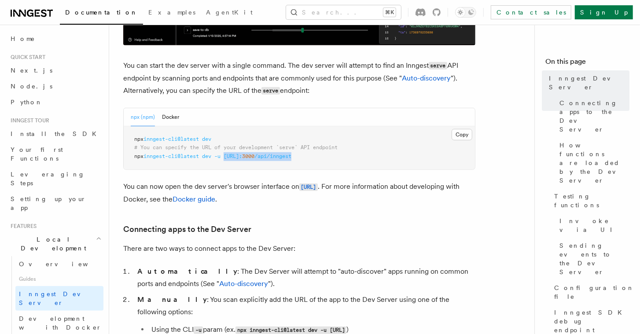 The height and width of the screenshot is (334, 640). Describe the element at coordinates (305, 278) in the screenshot. I see `li: : The Dev Server will attempt to "auto-discover" apps running on common ports and endpoints (See ...` at that location.